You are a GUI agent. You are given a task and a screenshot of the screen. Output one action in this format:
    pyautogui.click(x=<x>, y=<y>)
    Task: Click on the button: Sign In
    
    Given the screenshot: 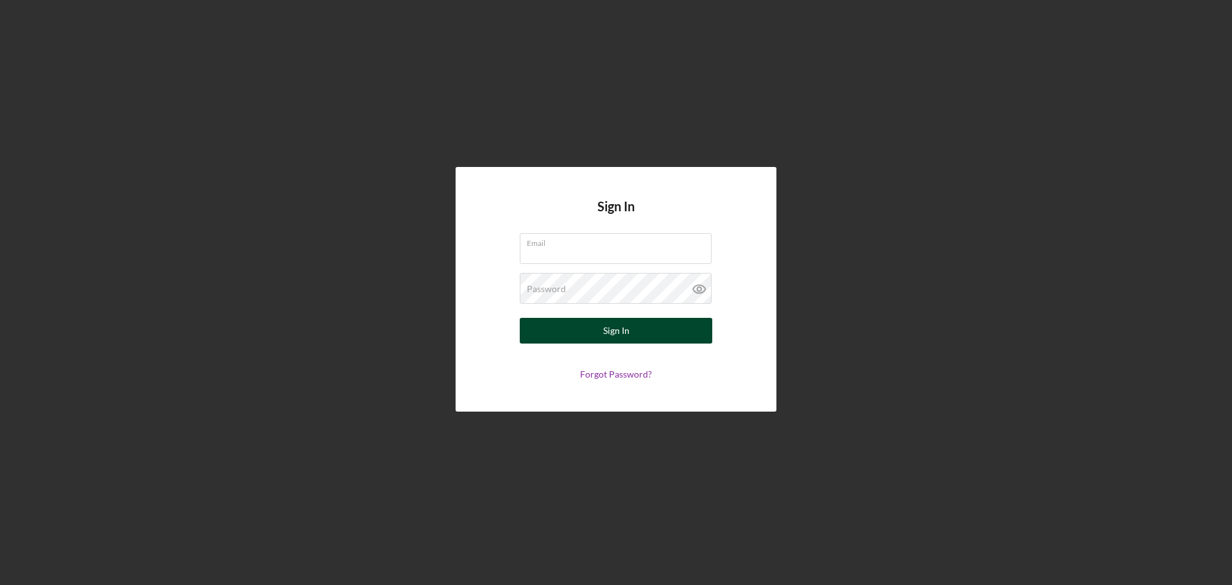 What is the action you would take?
    pyautogui.click(x=616, y=331)
    